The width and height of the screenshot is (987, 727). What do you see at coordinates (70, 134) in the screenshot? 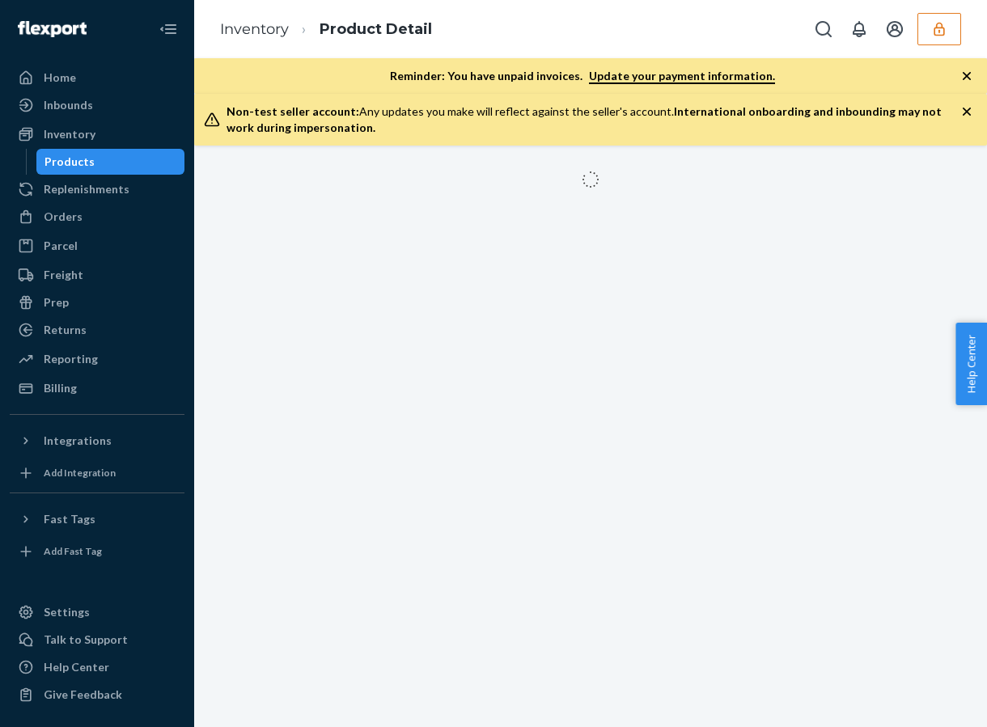
I see `div: Inventory` at bounding box center [70, 134].